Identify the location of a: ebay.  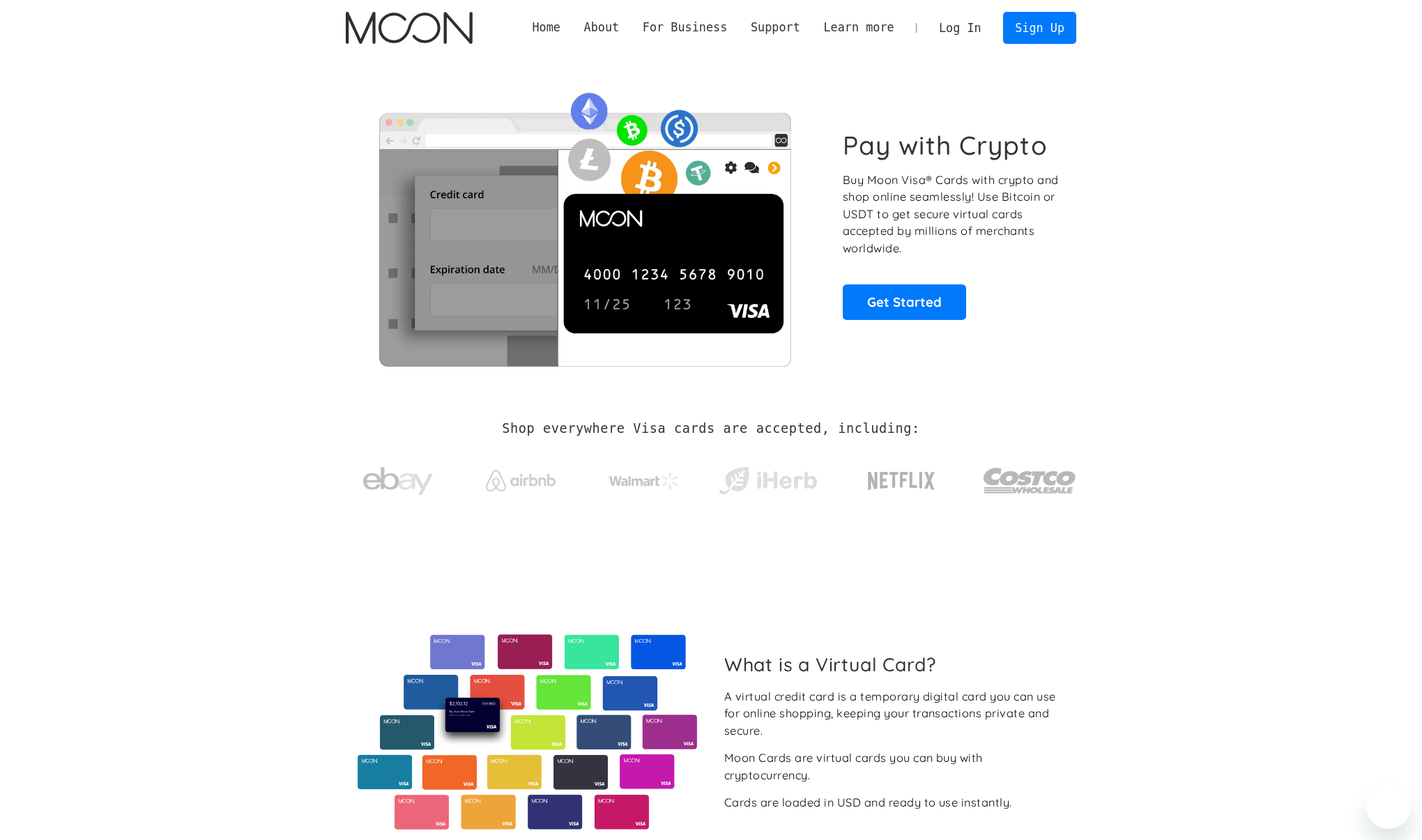
(397, 477).